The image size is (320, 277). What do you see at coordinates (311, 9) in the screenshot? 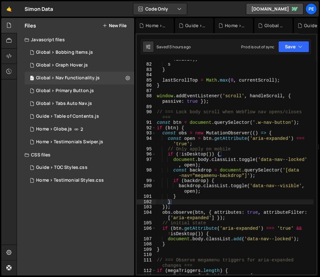
I see `div: Pe` at bounding box center [311, 9].